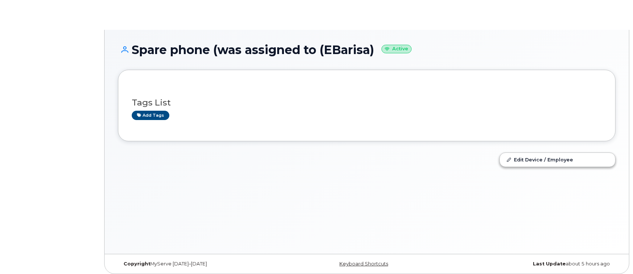  I want to click on a: Edit Device / Employee, so click(558, 159).